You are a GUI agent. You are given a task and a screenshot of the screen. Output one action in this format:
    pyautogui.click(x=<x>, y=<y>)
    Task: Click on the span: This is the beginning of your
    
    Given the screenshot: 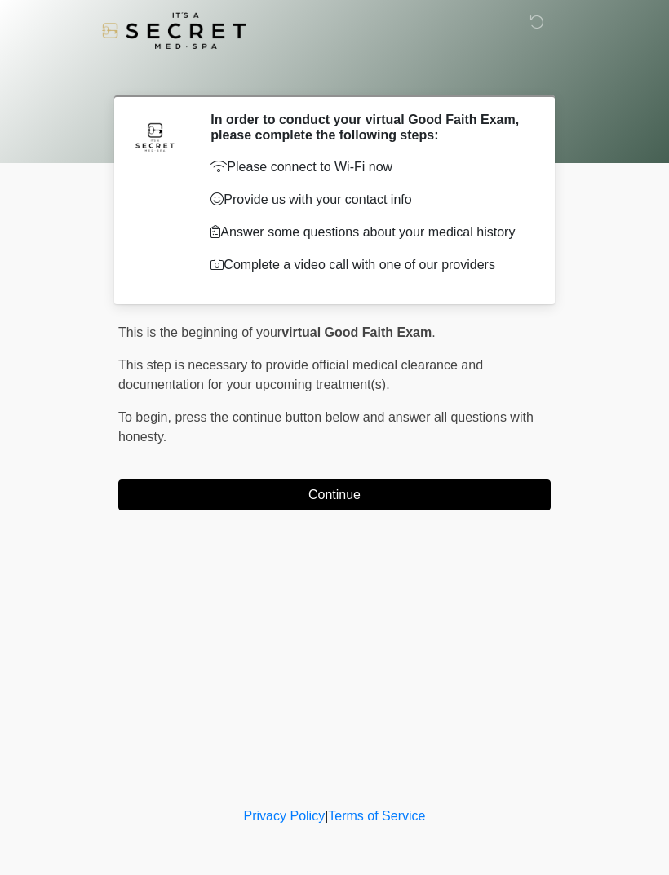 What is the action you would take?
    pyautogui.click(x=200, y=332)
    